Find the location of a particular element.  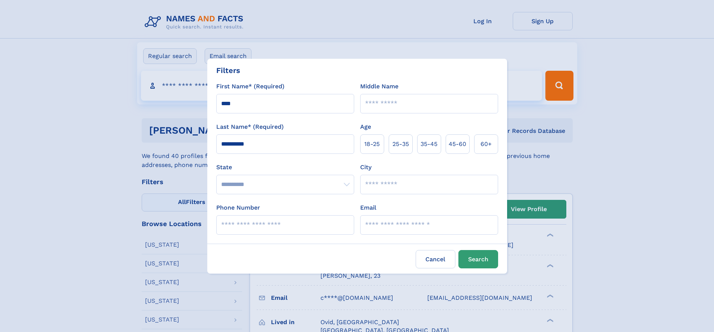

label: Phone Number is located at coordinates (238, 208).